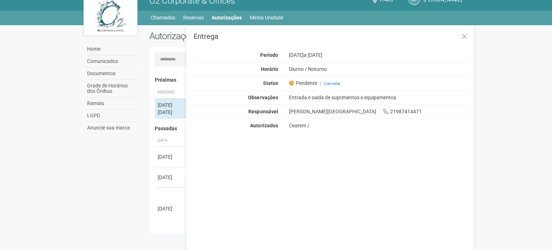  I want to click on a: Reservas, so click(193, 18).